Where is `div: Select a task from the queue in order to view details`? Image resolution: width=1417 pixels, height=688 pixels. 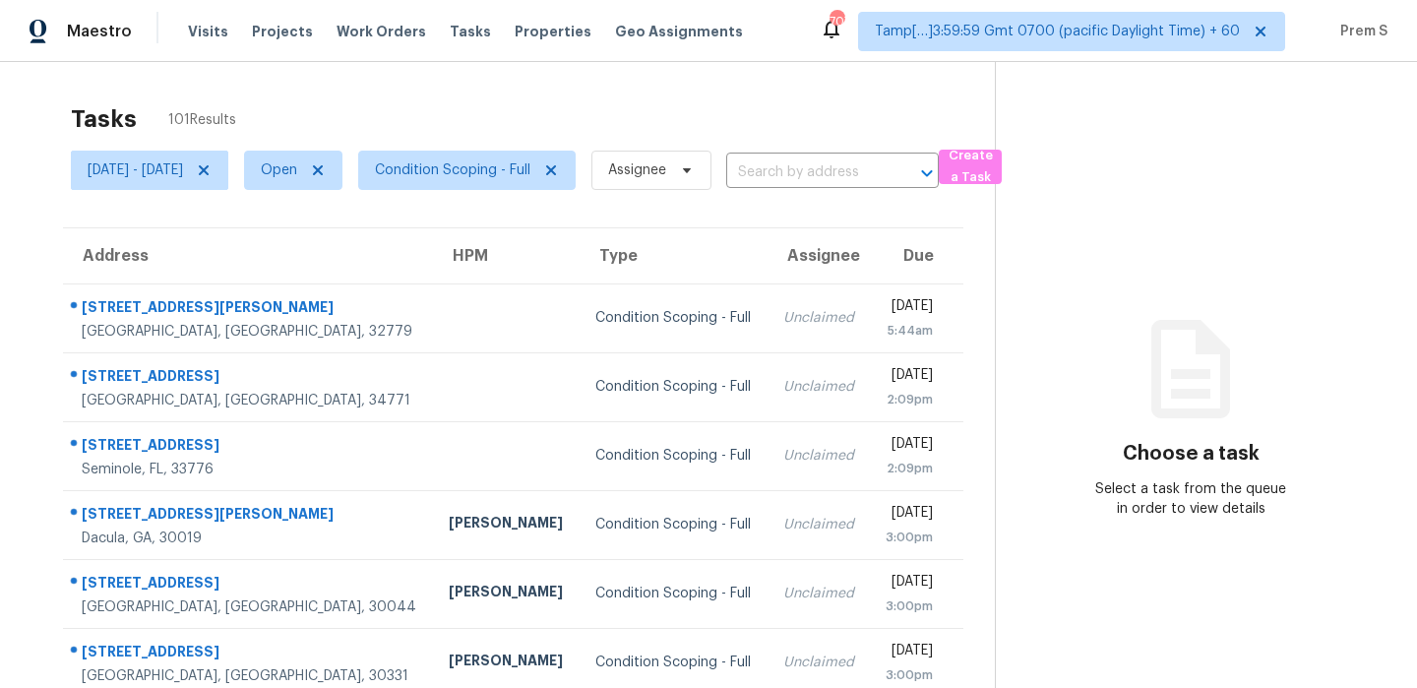
div: Select a task from the queue in order to view details is located at coordinates (1191, 499).